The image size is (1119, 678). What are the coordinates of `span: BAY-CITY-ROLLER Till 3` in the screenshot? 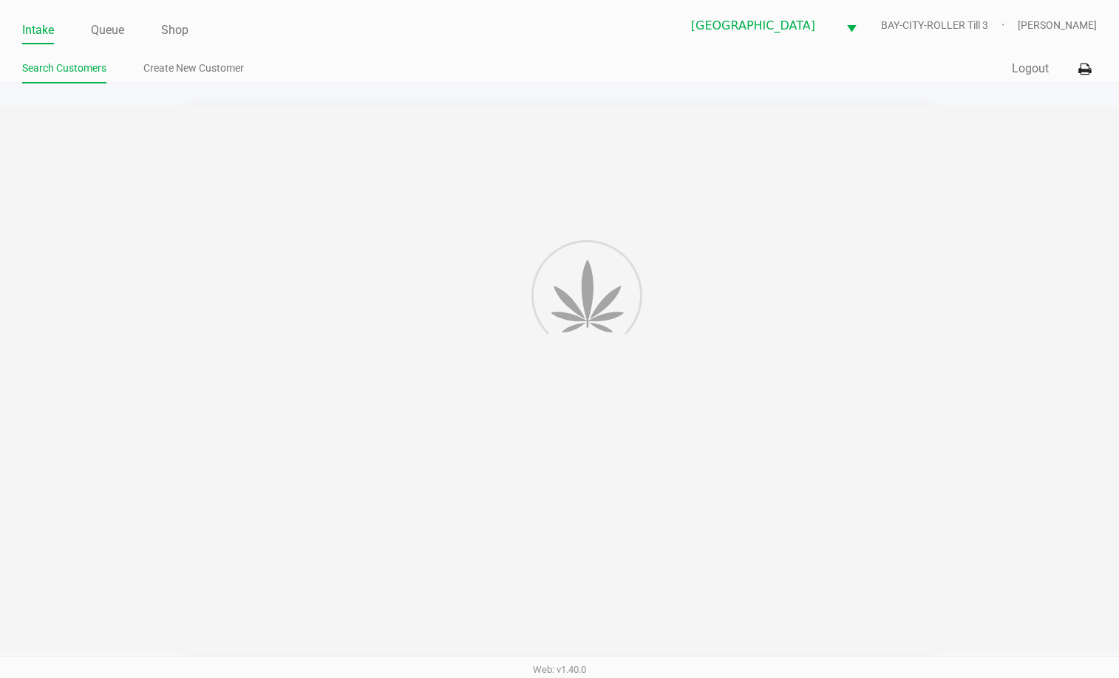 It's located at (949, 25).